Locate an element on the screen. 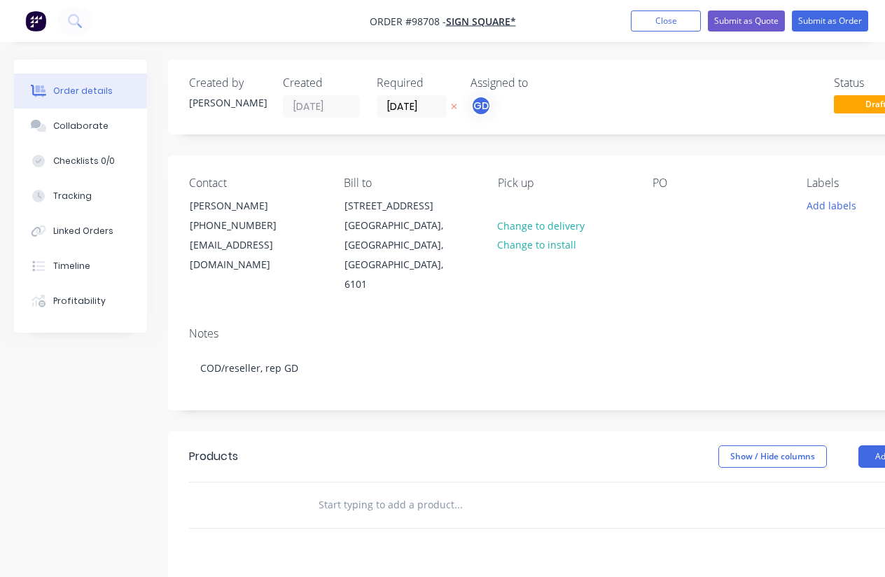 The width and height of the screenshot is (885, 577). div: Products is located at coordinates (214, 457).